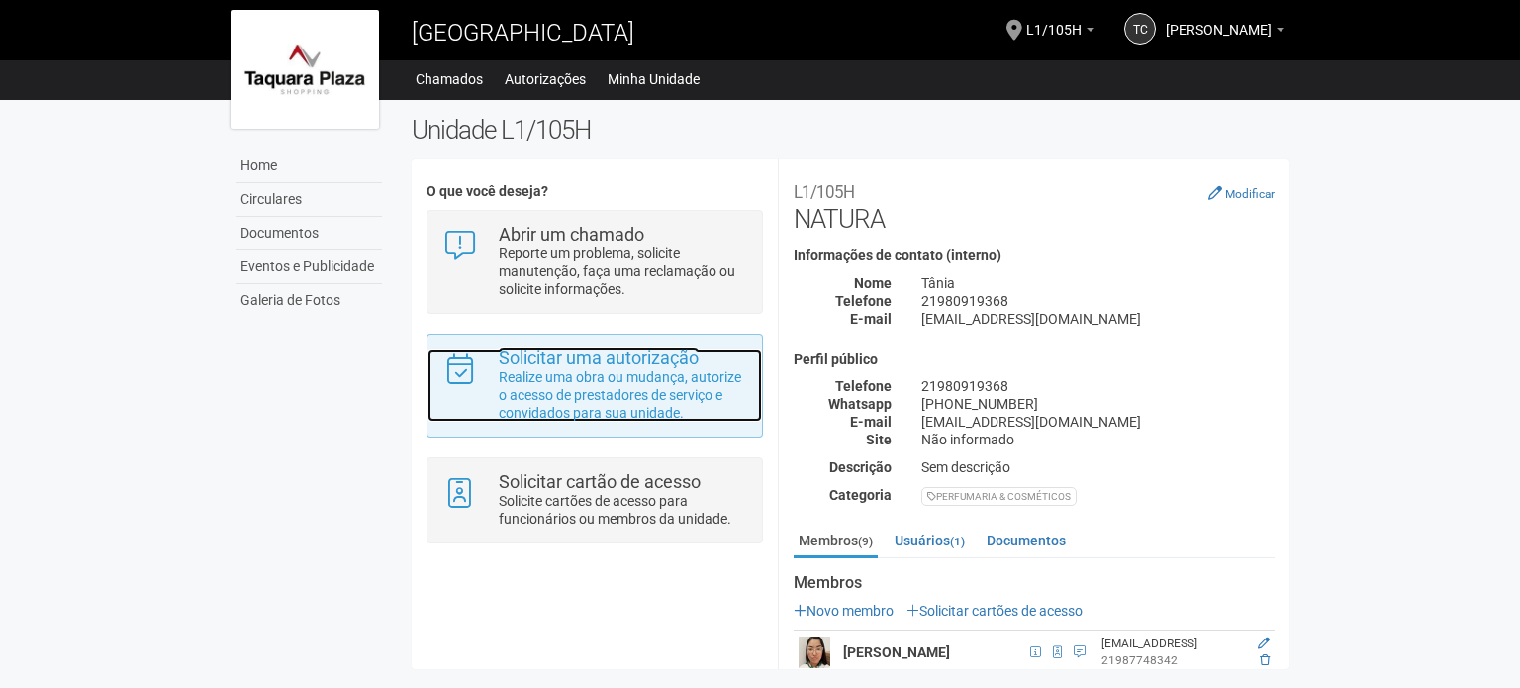 The width and height of the screenshot is (1520, 688). I want to click on a: Editar membro, so click(1264, 643).